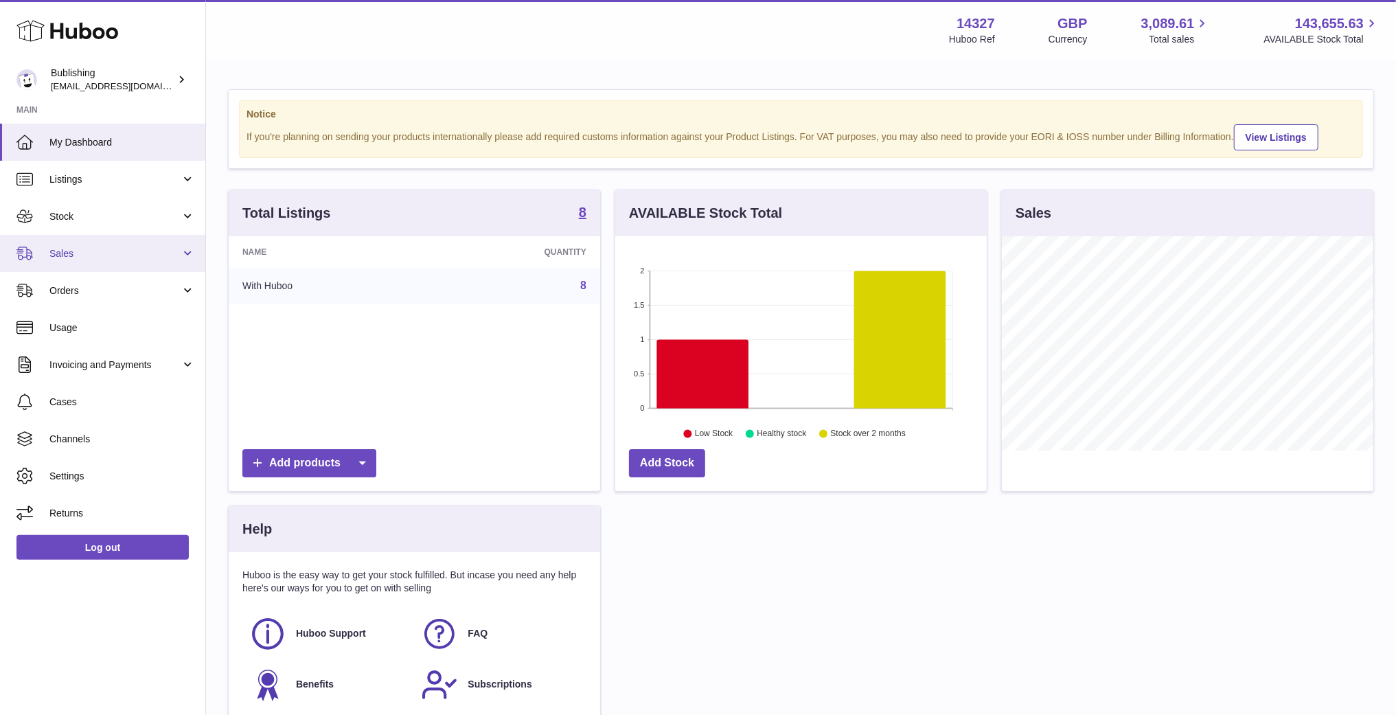 The width and height of the screenshot is (1396, 715). What do you see at coordinates (309, 463) in the screenshot?
I see `a: Add products` at bounding box center [309, 463].